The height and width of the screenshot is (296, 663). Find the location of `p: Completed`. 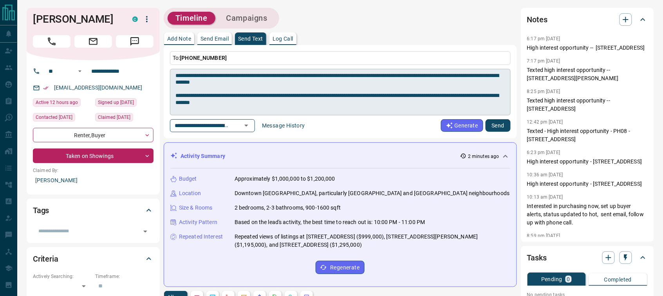

p: Completed is located at coordinates (618, 280).